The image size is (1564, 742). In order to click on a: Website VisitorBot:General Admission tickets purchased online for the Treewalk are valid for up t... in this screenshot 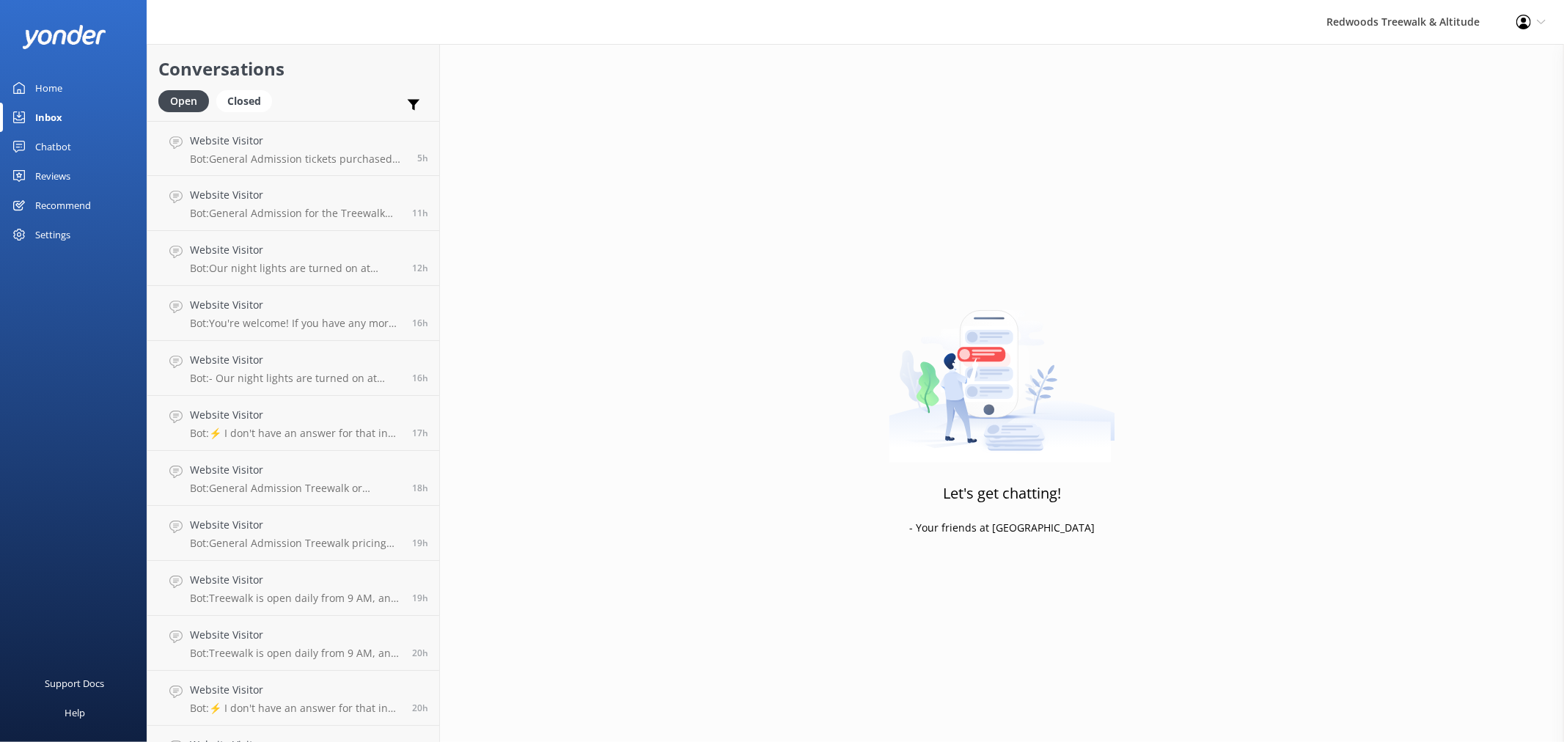, I will do `click(293, 148)`.